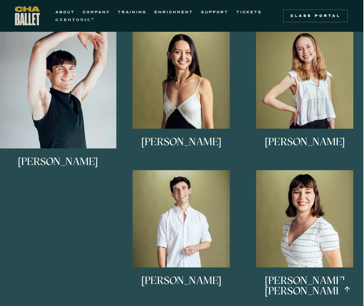  What do you see at coordinates (132, 12) in the screenshot?
I see `a: TRAINING` at bounding box center [132, 12].